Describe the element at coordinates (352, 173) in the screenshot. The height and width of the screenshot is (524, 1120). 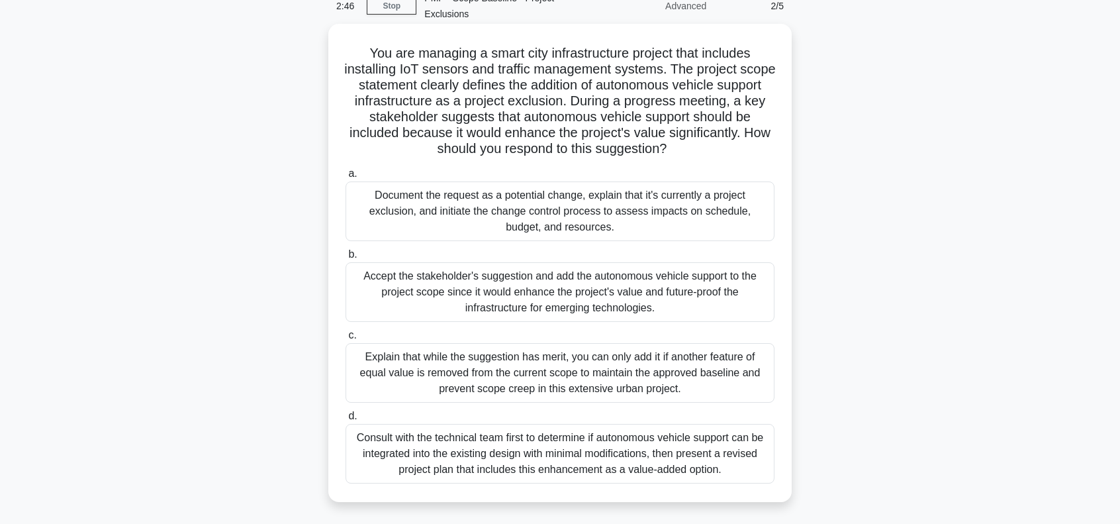
I see `span: a.` at that location.